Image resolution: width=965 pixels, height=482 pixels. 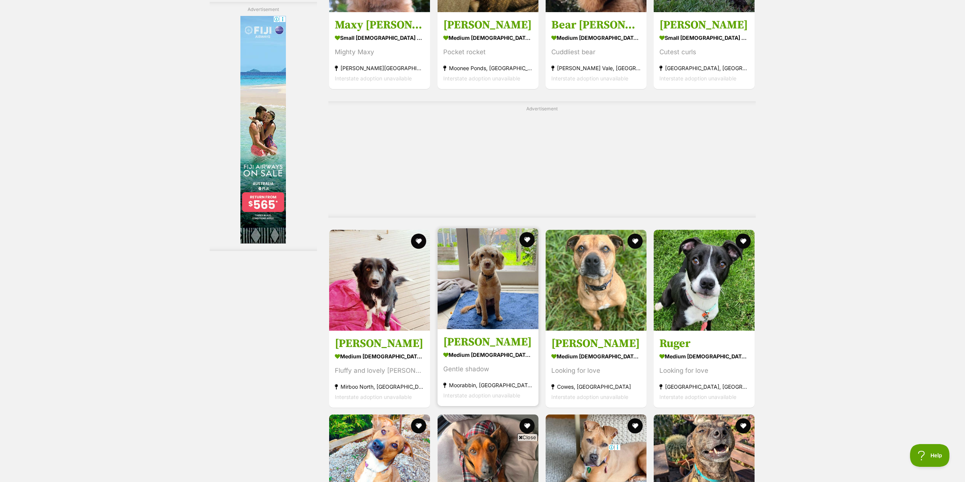 What do you see at coordinates (704, 280) in the screenshot?
I see `img: Ruger - Border Collie Dog` at bounding box center [704, 280].